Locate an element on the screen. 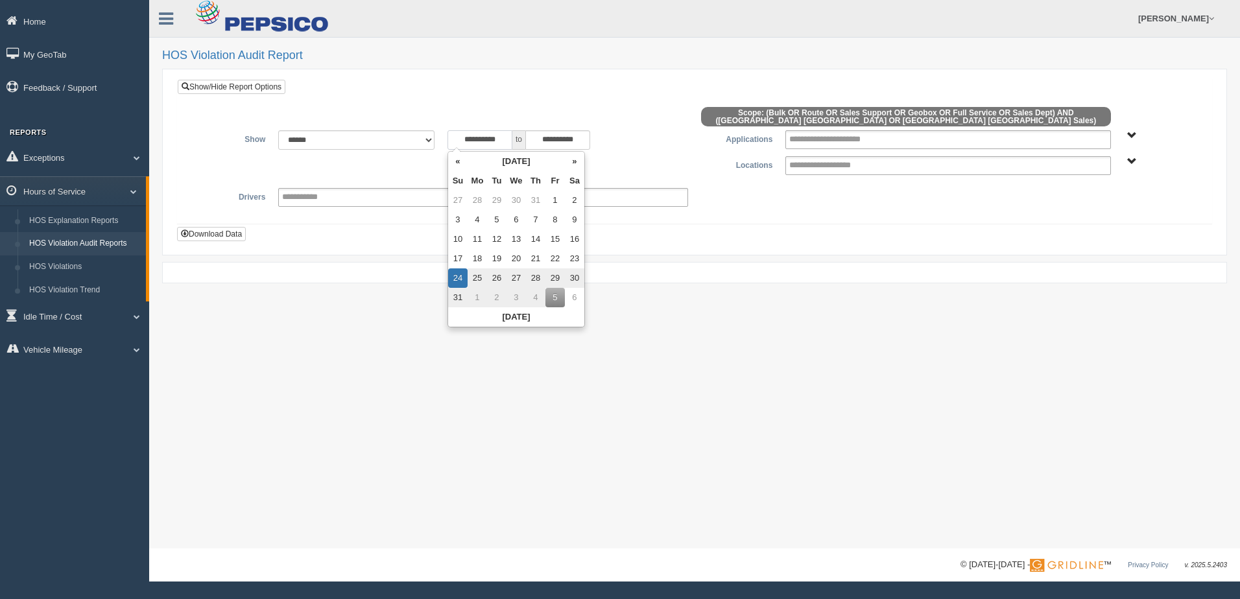 This screenshot has width=1240, height=599. td: 20 is located at coordinates (516, 259).